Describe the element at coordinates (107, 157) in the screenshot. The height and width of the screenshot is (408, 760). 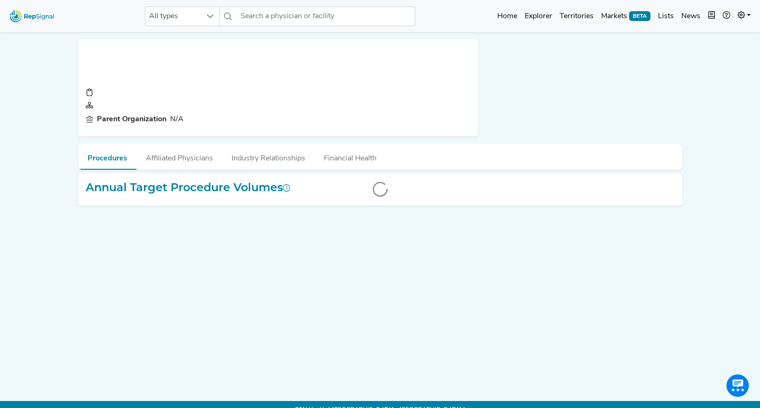
I see `button: Procedures` at that location.